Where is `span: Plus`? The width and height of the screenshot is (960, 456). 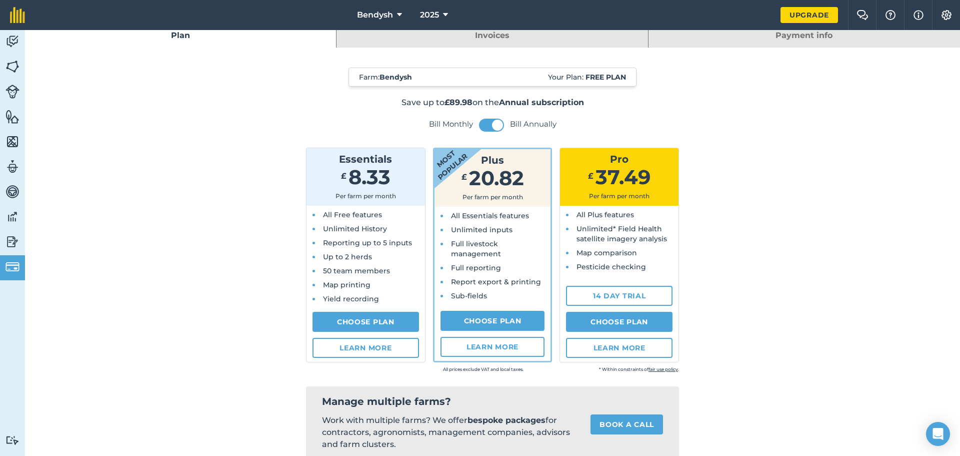
span: Plus is located at coordinates (493, 160).